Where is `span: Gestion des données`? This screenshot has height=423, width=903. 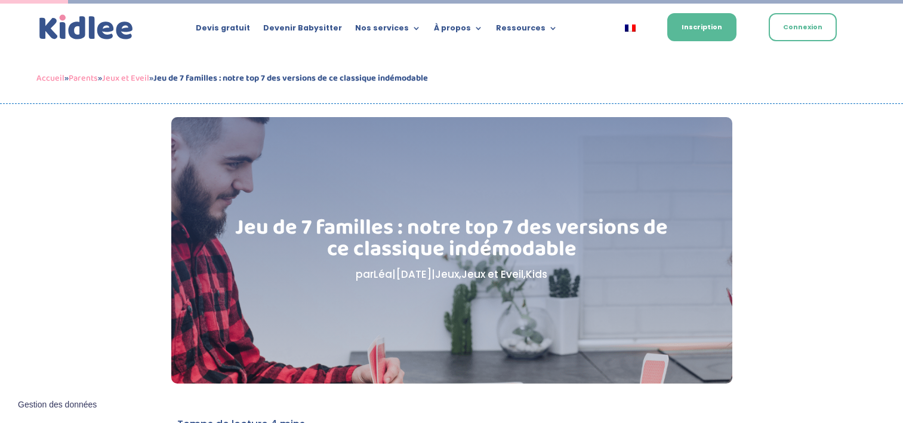 span: Gestion des données is located at coordinates (57, 405).